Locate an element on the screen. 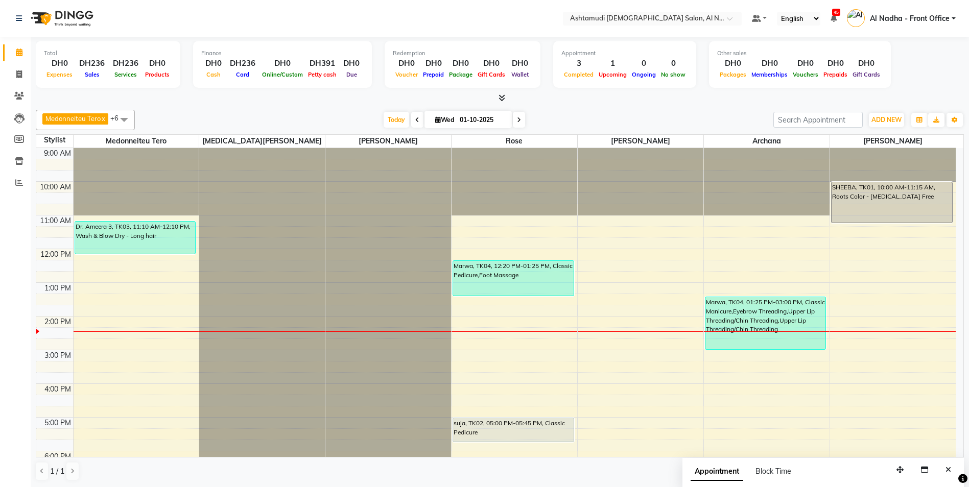  div: 10:00 AM is located at coordinates (55, 187).